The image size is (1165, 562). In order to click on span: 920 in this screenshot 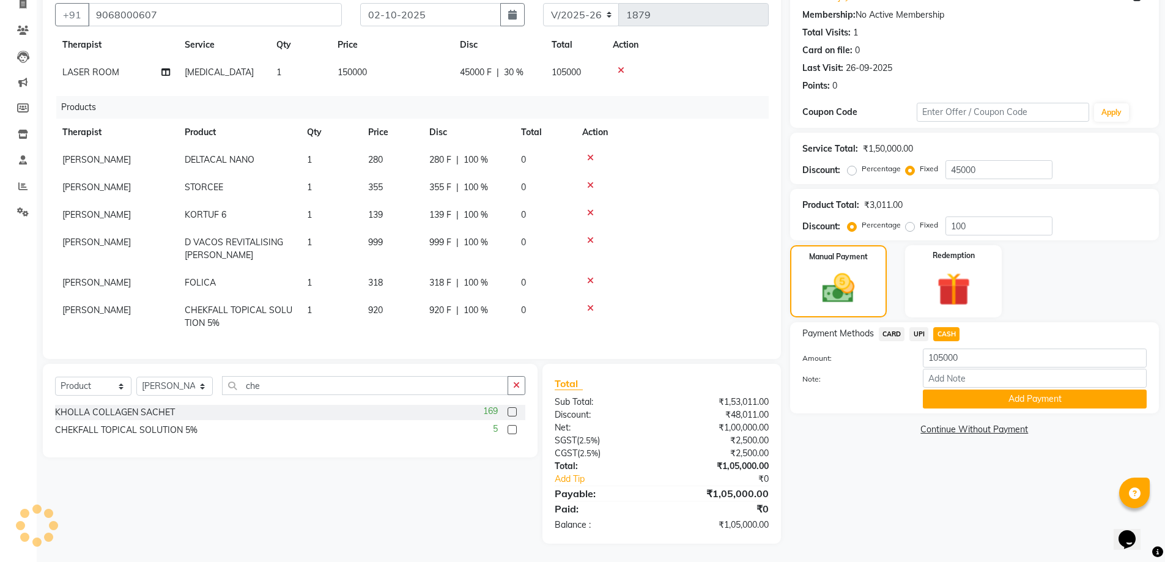, I will do `click(376, 310)`.